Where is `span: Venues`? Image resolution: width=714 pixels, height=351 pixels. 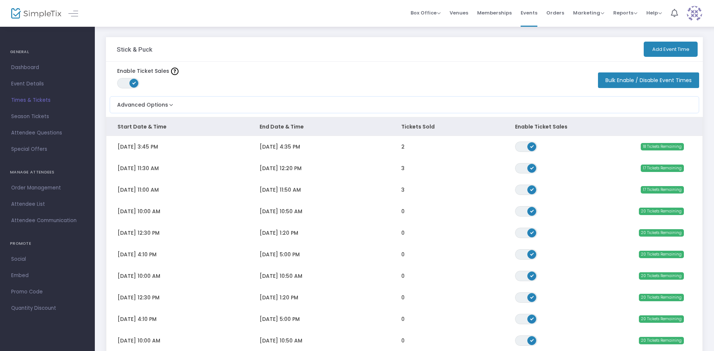 span: Venues is located at coordinates (459, 13).